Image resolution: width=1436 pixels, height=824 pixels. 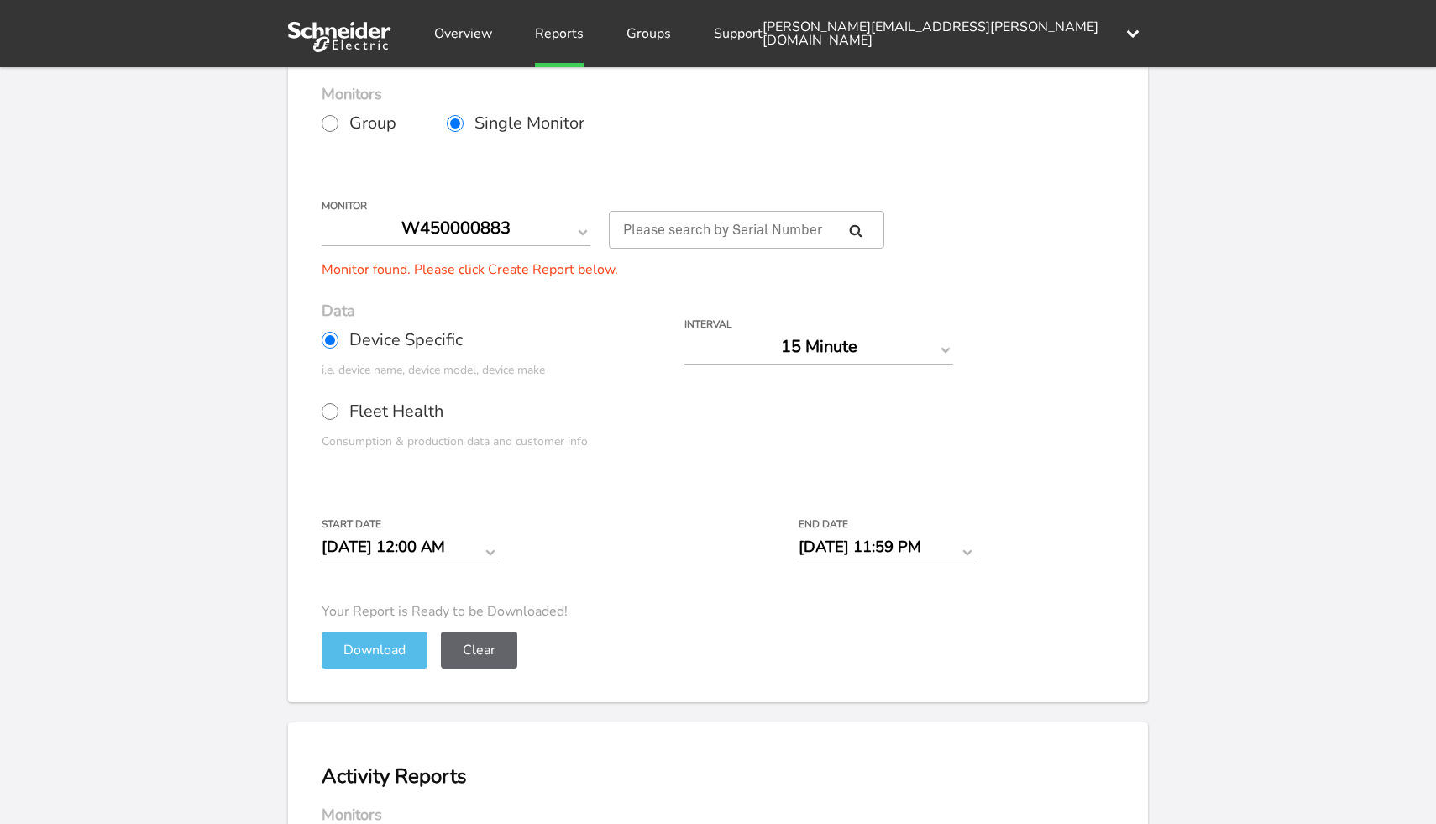 I want to click on label: Monitor, so click(x=459, y=206).